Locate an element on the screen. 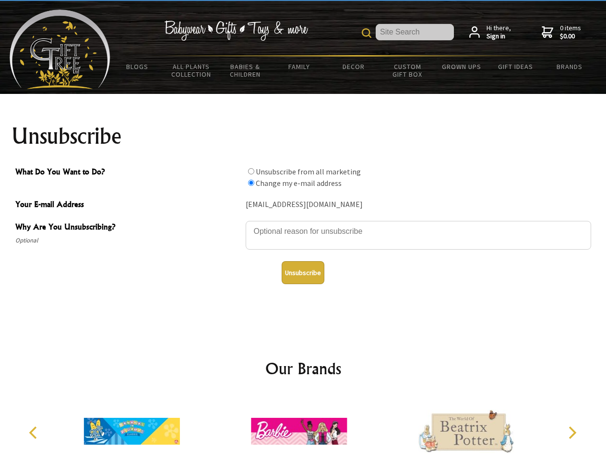 This screenshot has width=606, height=460. span: What Do You Want to Do? is located at coordinates (128, 173).